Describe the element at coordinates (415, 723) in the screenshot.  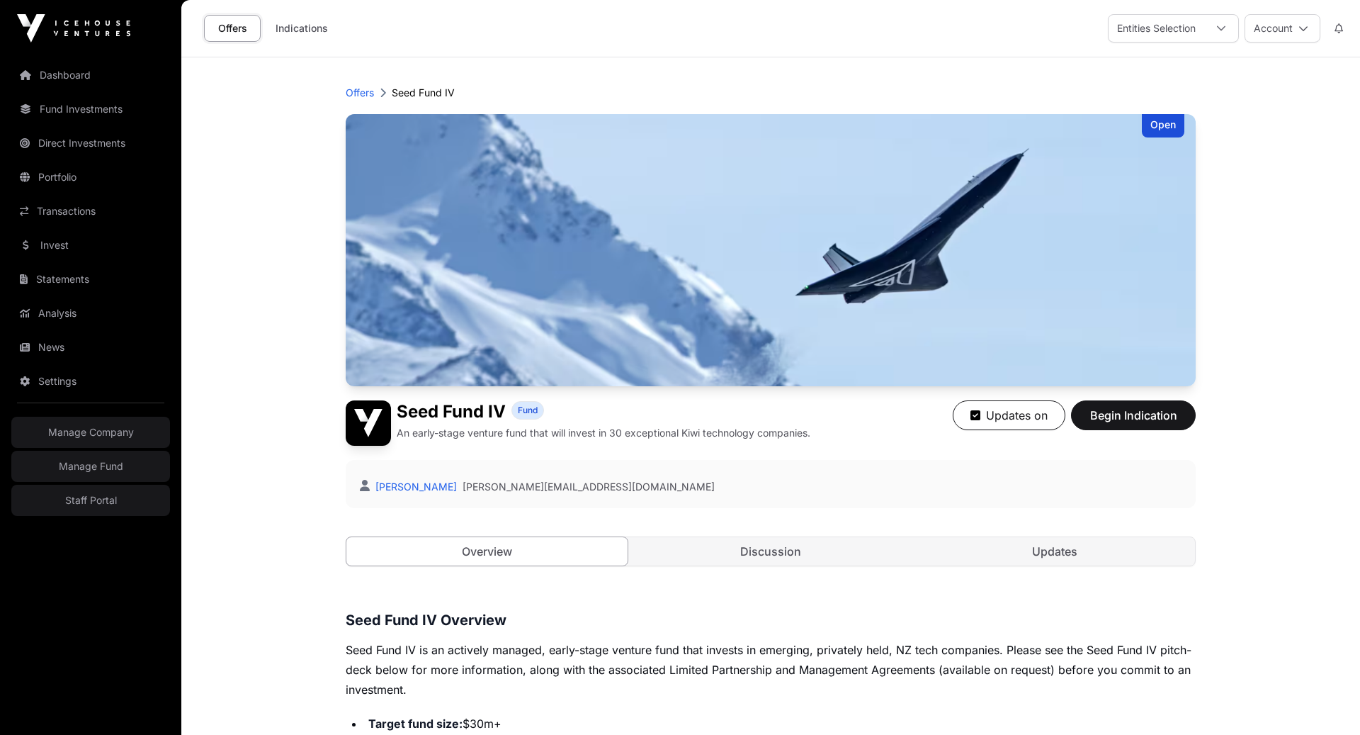
I see `strong: Target fund size:` at that location.